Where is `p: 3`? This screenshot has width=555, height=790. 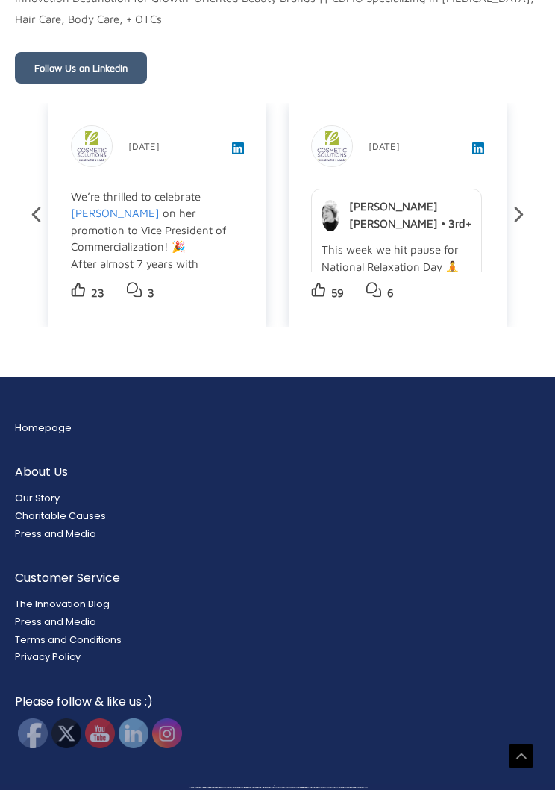 p: 3 is located at coordinates (151, 293).